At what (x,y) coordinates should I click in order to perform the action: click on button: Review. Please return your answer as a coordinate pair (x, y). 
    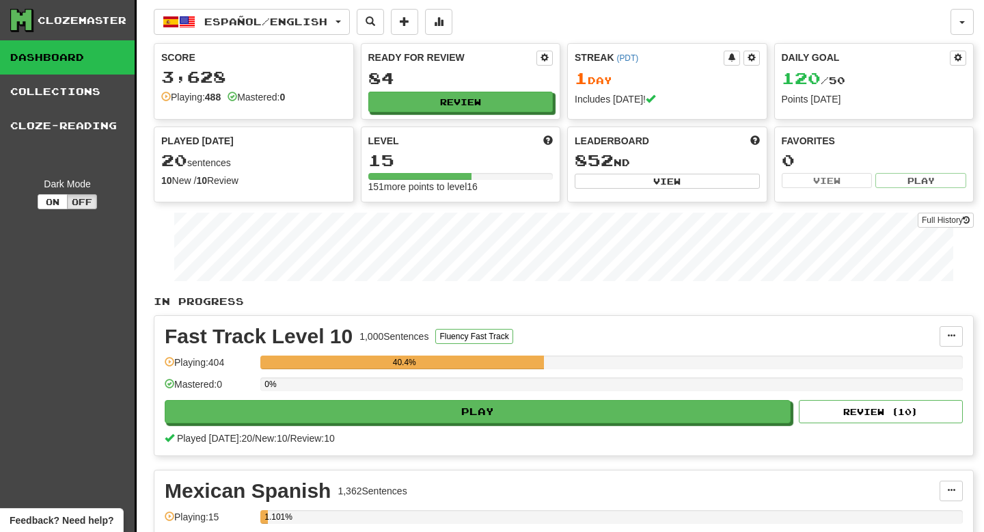
    Looking at the image, I should click on (460, 102).